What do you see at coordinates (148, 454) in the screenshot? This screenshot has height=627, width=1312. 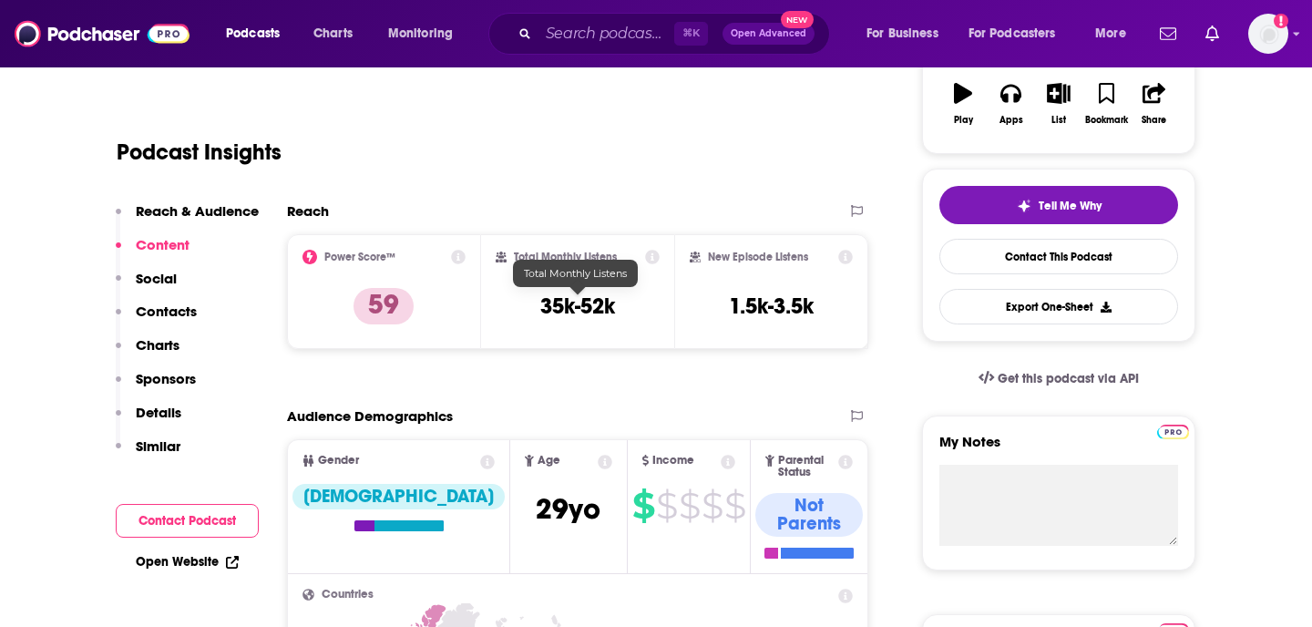 I see `button: Similar` at bounding box center [148, 454].